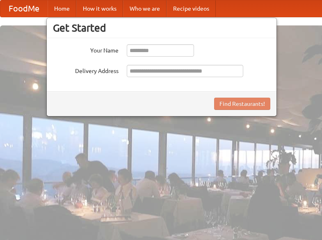 This screenshot has width=322, height=240. I want to click on a: FoodMe, so click(24, 9).